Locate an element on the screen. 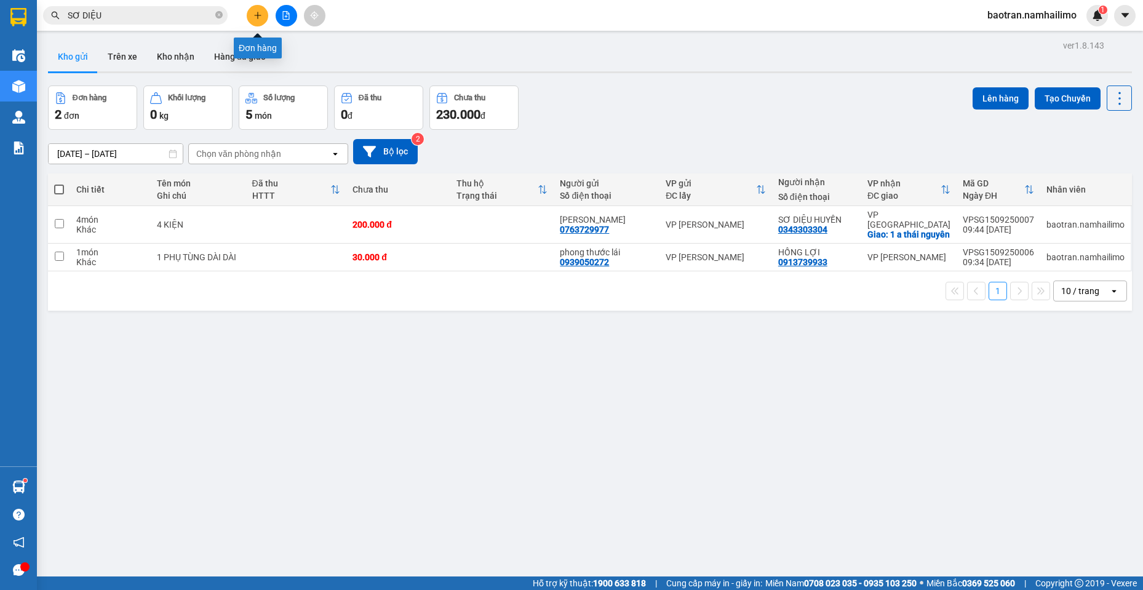  span: 230.000 is located at coordinates (458, 114).